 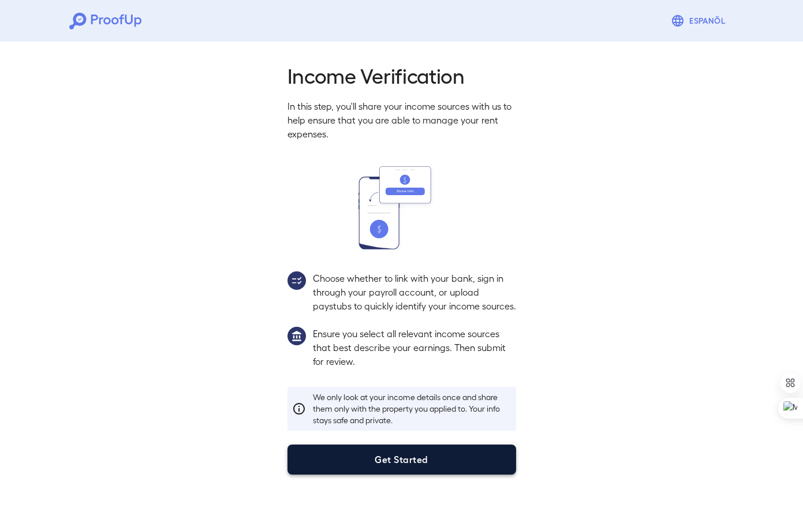 I want to click on p: Ensure you select all relevant income sources that best describe your earnings. Then submit for r..., so click(x=414, y=348).